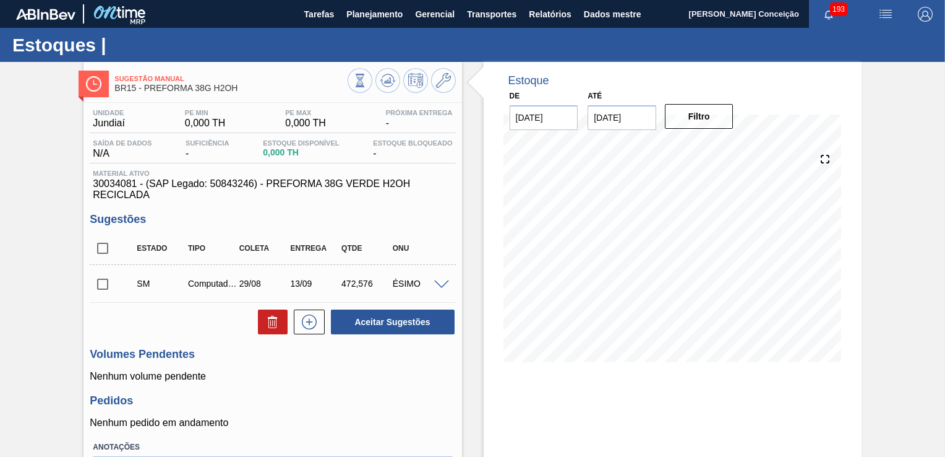  What do you see at coordinates (213, 283) in the screenshot?
I see `div: Pedido de Compra` at bounding box center [213, 283].